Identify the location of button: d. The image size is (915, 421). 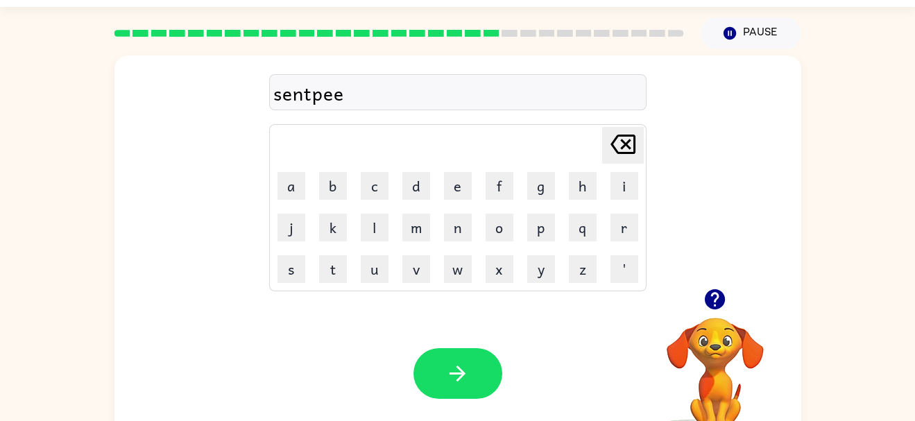
(416, 186).